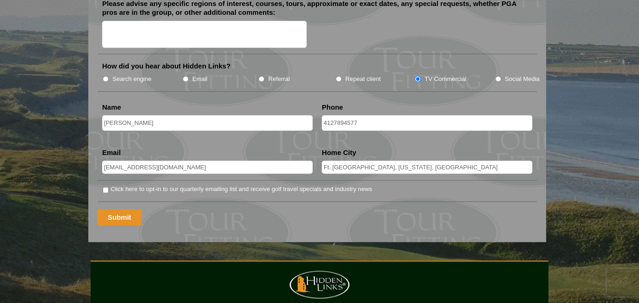 The height and width of the screenshot is (303, 639). I want to click on label: TV Commercial, so click(445, 79).